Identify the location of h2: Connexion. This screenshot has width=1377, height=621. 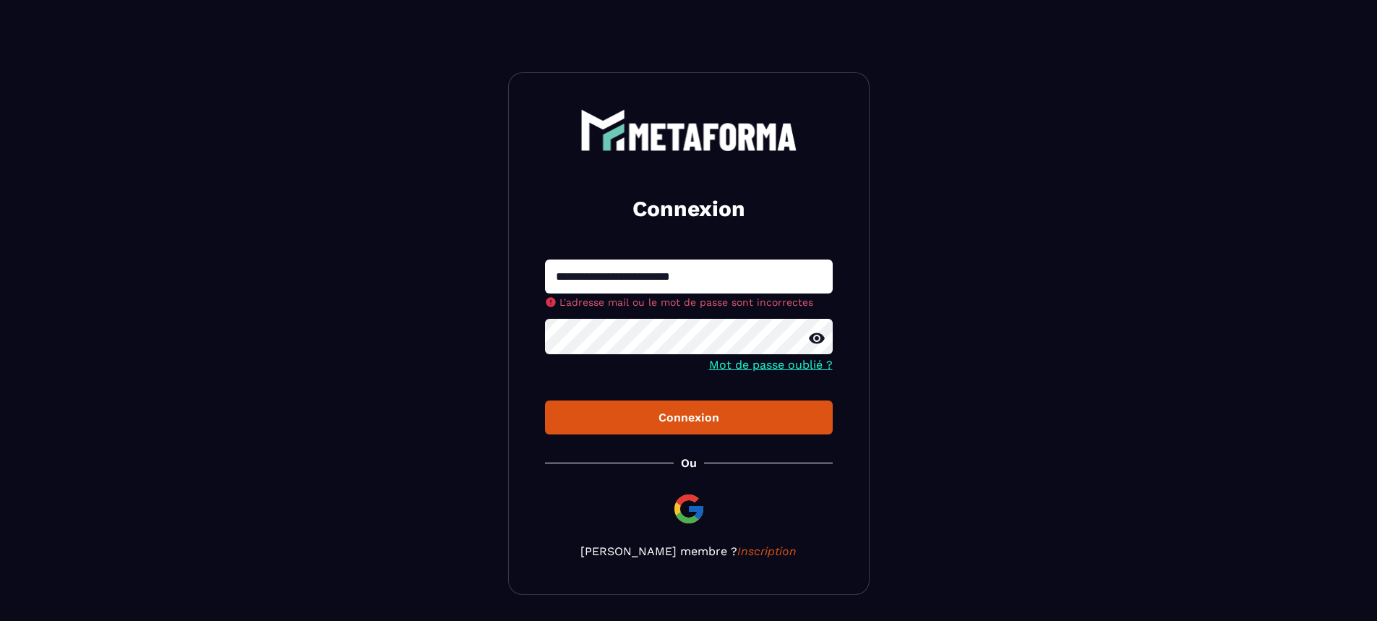
(689, 209).